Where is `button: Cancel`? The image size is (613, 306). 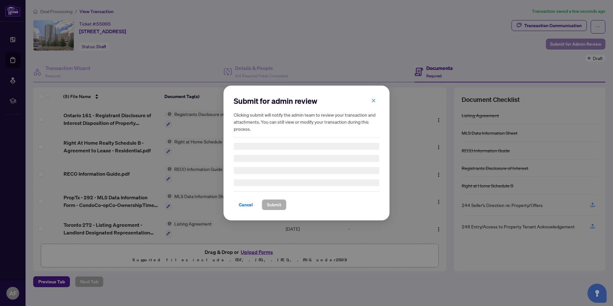 button: Cancel is located at coordinates (246, 205).